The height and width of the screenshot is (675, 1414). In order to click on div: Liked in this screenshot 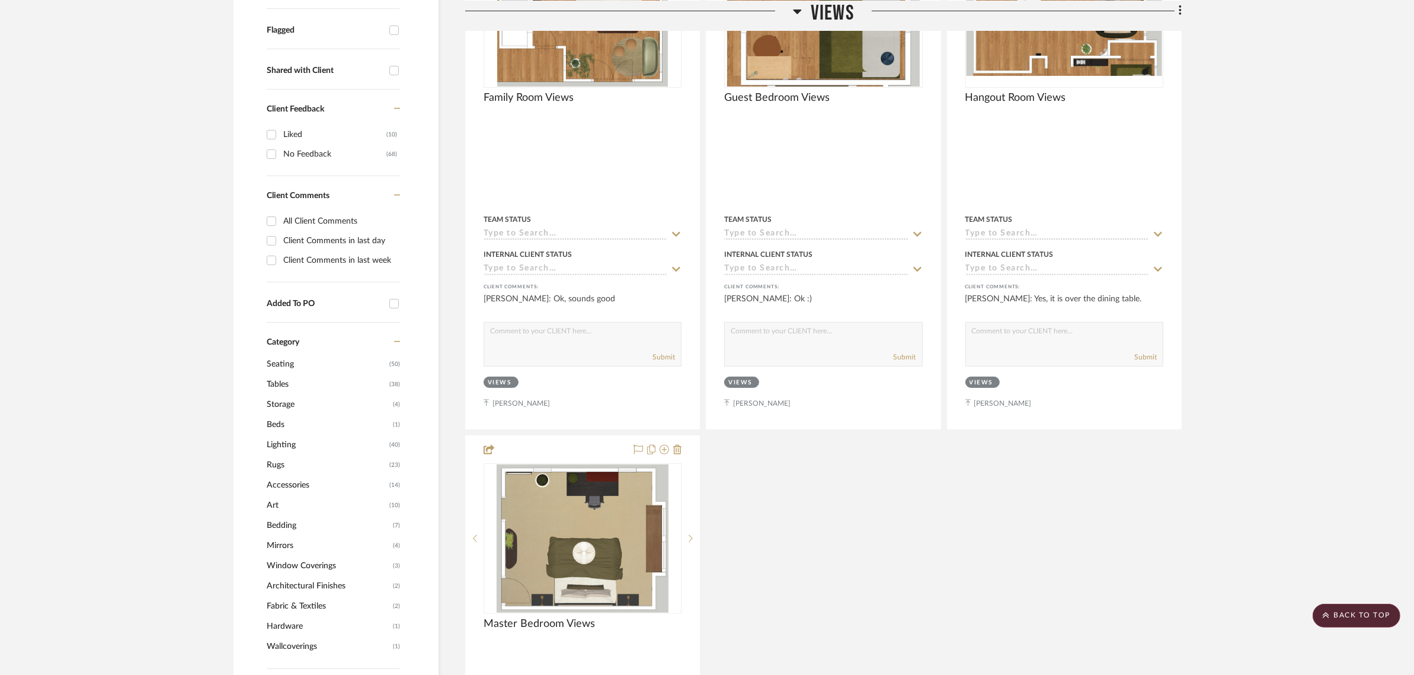, I will do `click(335, 135)`.